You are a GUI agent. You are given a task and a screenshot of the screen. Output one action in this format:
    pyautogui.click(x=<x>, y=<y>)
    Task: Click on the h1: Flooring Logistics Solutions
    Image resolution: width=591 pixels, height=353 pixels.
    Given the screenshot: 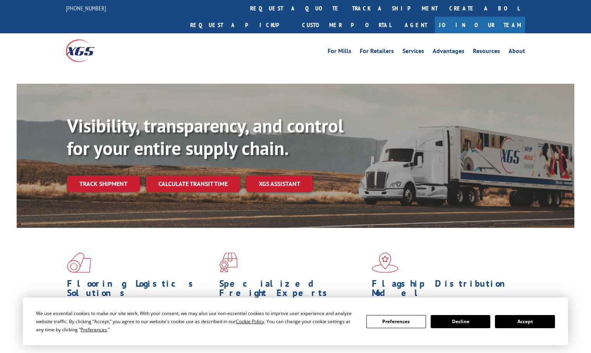 What is the action you would take?
    pyautogui.click(x=140, y=290)
    